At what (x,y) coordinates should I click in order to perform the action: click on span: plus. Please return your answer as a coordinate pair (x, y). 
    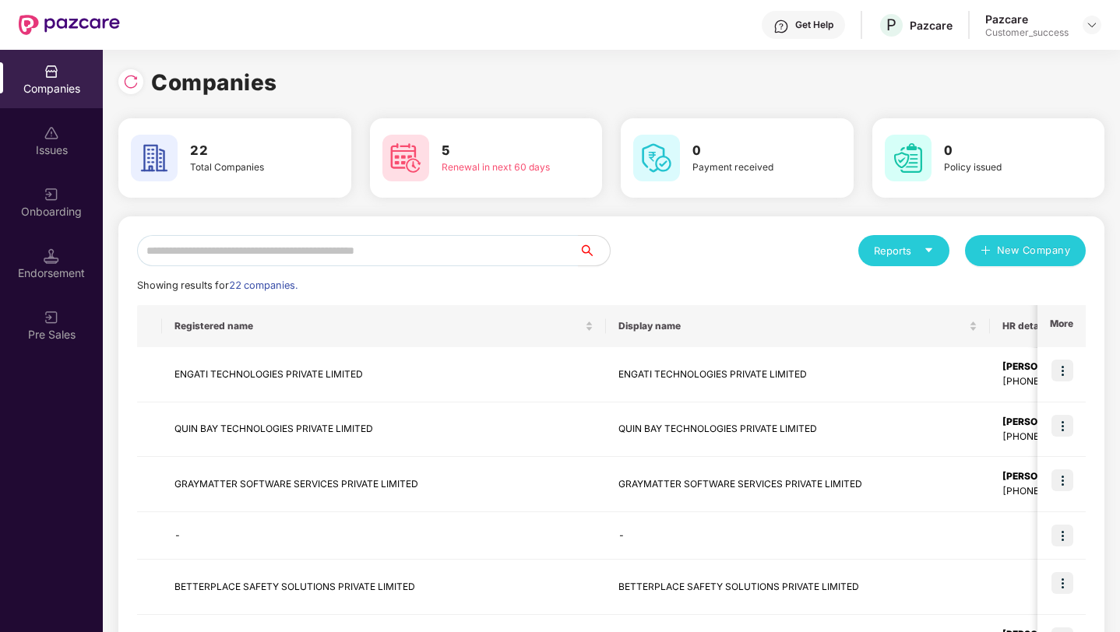
    Looking at the image, I should click on (985, 252).